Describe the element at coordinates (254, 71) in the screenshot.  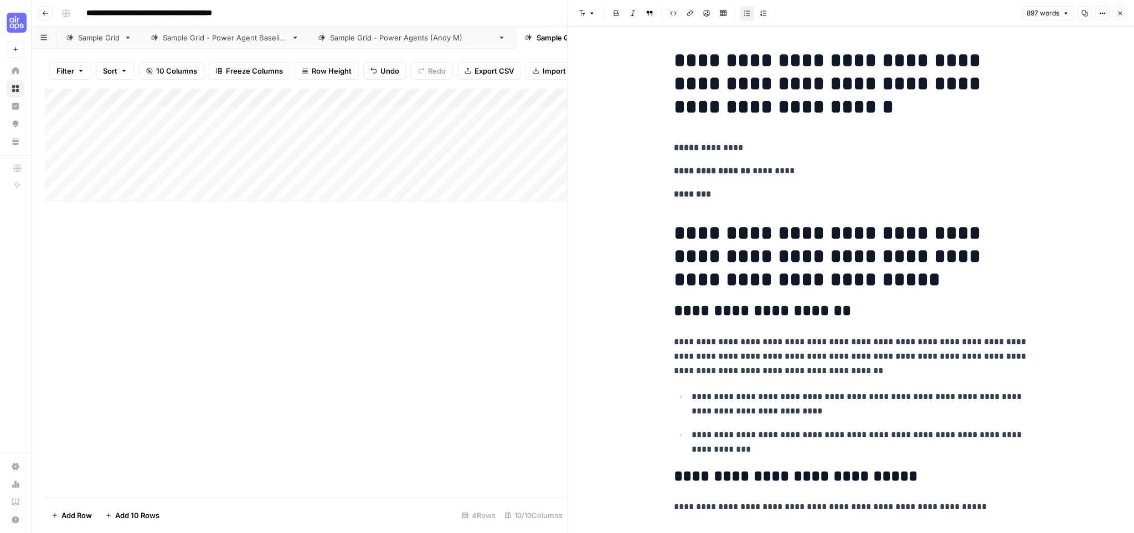
I see `span: Freeze Columns` at that location.